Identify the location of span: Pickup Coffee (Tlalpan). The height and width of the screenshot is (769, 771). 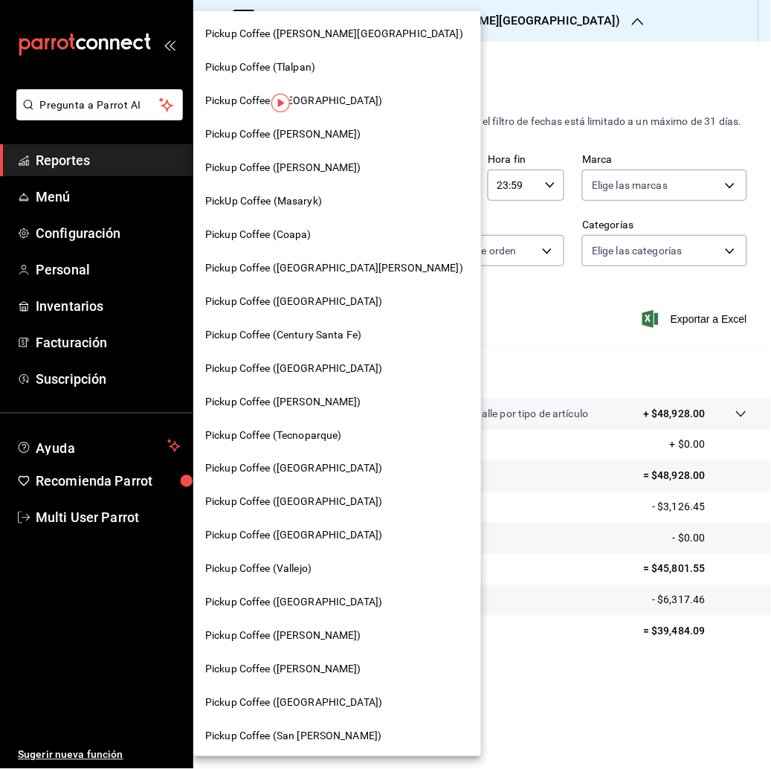
(260, 67).